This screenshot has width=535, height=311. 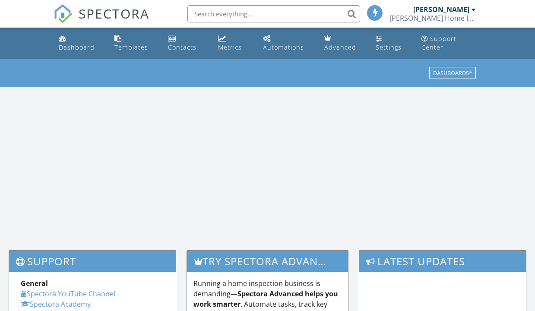 I want to click on a: Templates, so click(x=134, y=43).